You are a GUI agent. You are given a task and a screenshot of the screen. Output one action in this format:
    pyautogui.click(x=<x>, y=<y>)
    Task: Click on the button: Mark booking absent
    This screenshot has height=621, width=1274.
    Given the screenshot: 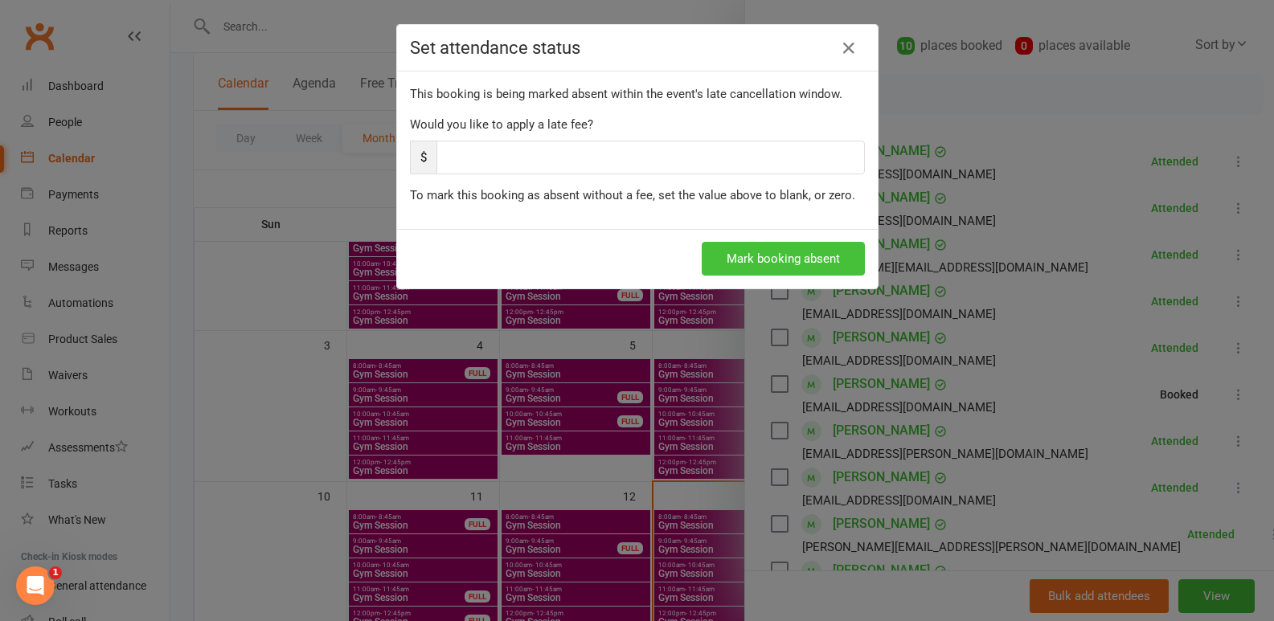 What is the action you would take?
    pyautogui.click(x=783, y=259)
    